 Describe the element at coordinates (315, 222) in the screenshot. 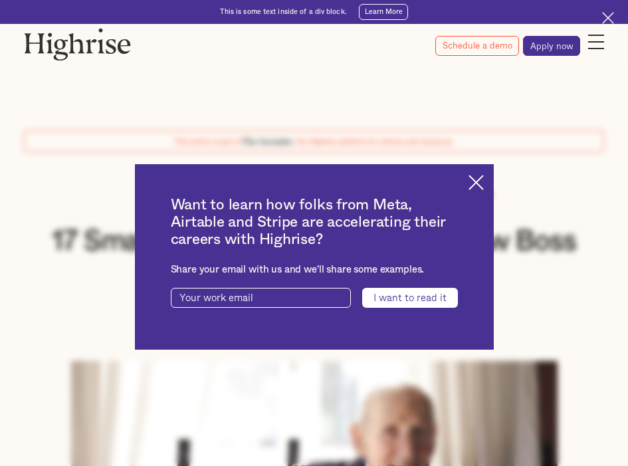

I see `h2: Want to learn how folks from Meta, Airtable and Stripe are accelerating their careers with Highrise?` at that location.